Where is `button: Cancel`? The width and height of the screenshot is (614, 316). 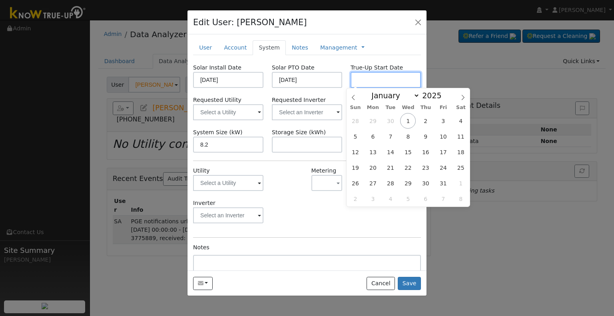 button: Cancel is located at coordinates (381, 284).